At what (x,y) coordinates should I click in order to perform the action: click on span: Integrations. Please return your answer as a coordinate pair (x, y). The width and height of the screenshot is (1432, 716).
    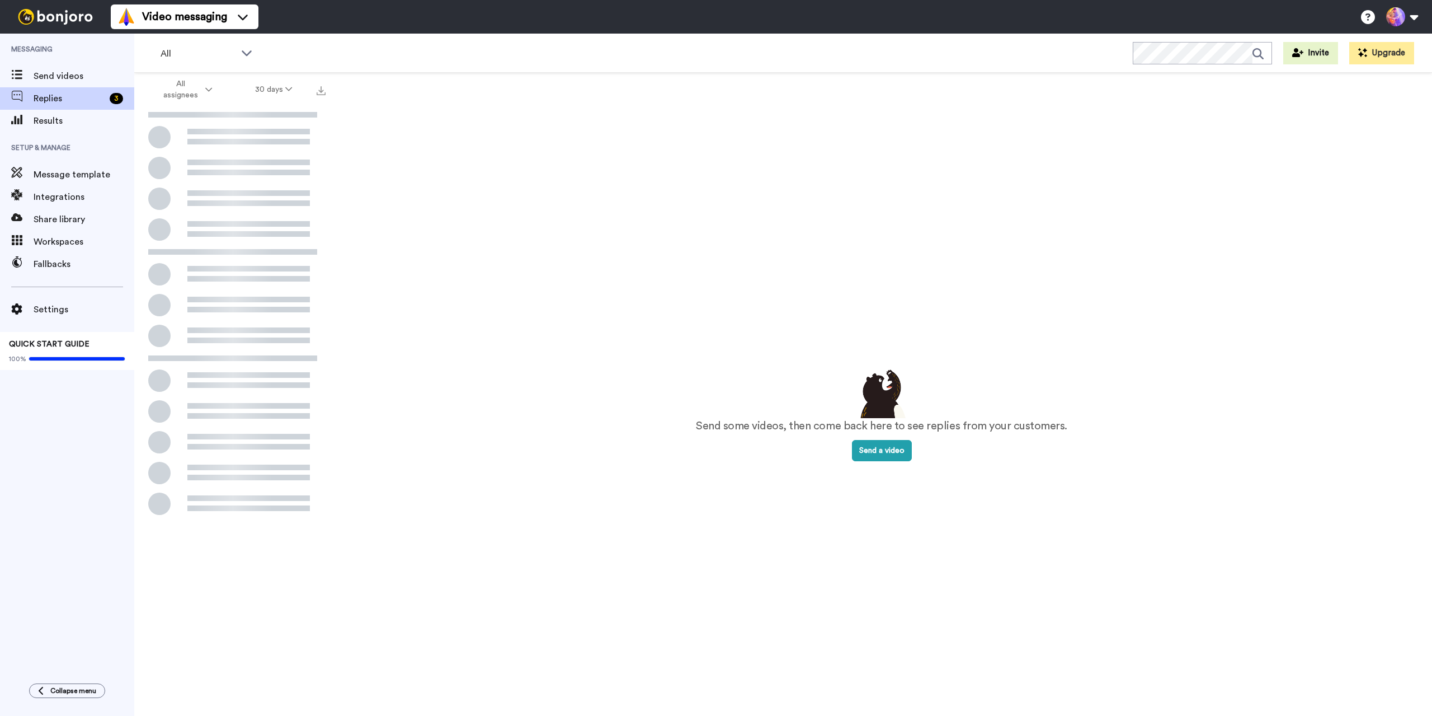
    Looking at the image, I should click on (84, 197).